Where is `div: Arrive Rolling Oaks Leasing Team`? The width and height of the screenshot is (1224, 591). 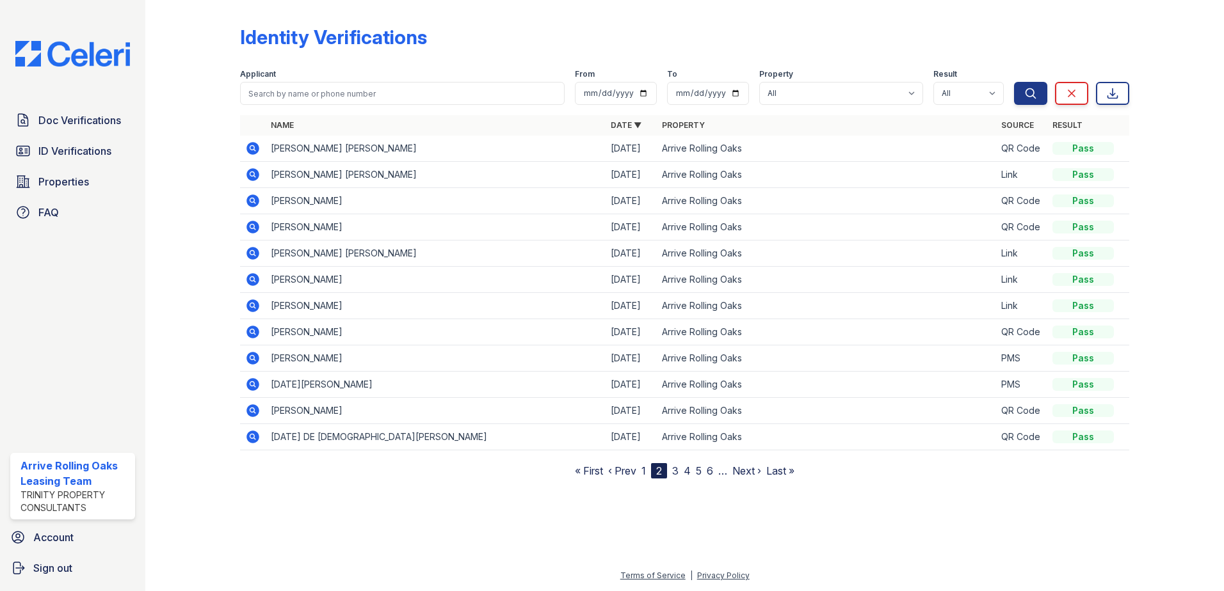
div: Arrive Rolling Oaks Leasing Team is located at coordinates (75, 474).